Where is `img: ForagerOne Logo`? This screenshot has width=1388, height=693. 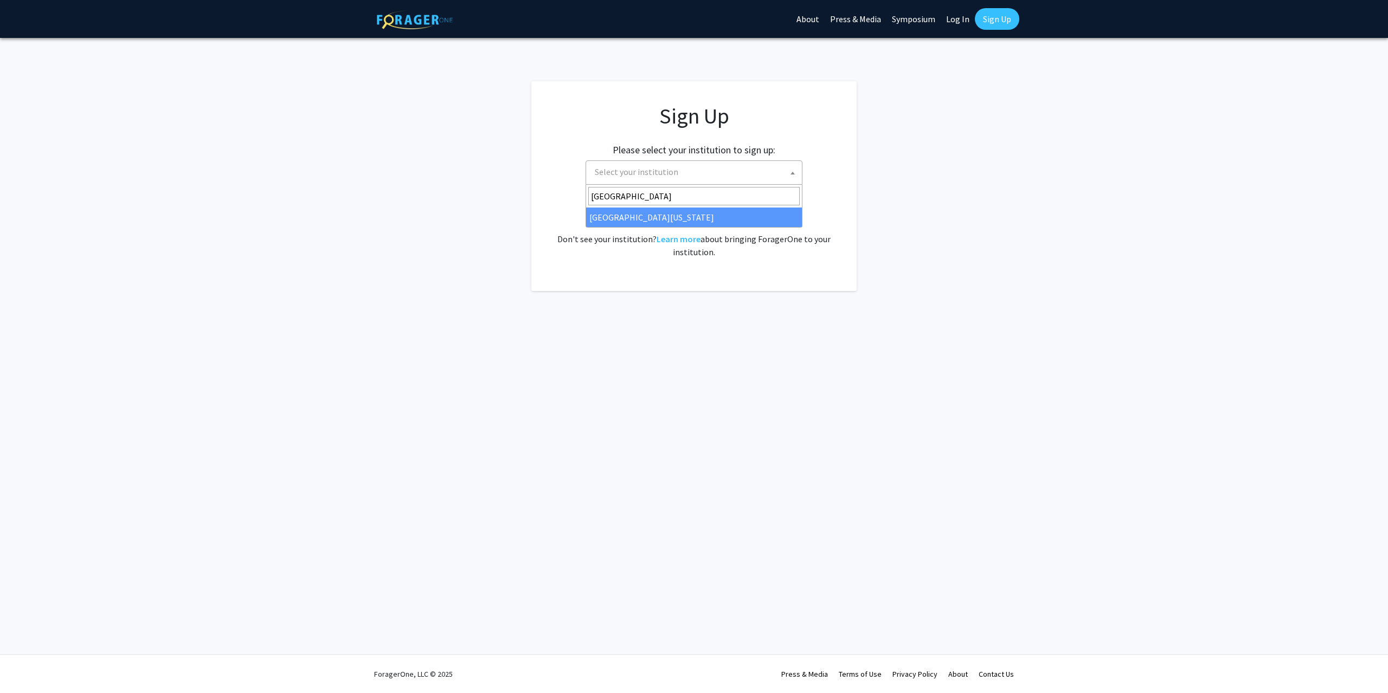 img: ForagerOne Logo is located at coordinates (415, 20).